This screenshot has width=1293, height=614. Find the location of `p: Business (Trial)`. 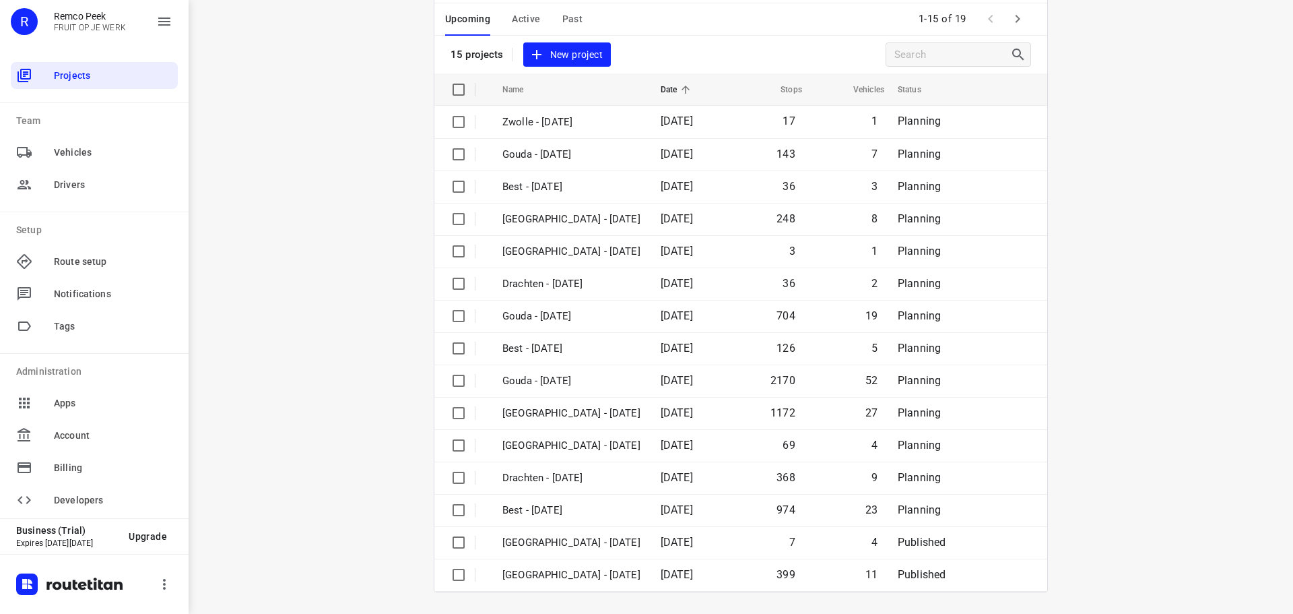

p: Business (Trial) is located at coordinates (67, 530).